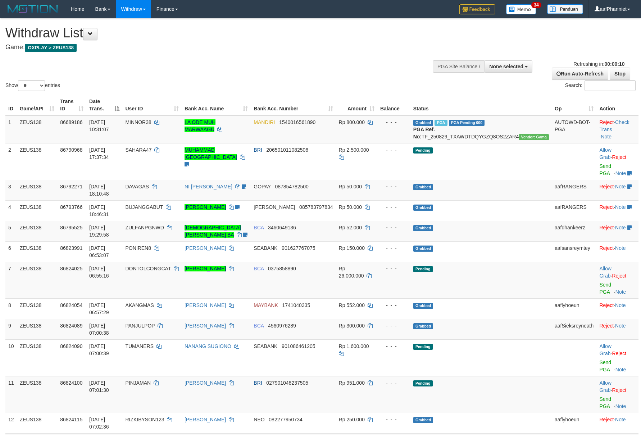  What do you see at coordinates (137, 187) in the screenshot?
I see `span: DAVAGAS` at bounding box center [137, 187].